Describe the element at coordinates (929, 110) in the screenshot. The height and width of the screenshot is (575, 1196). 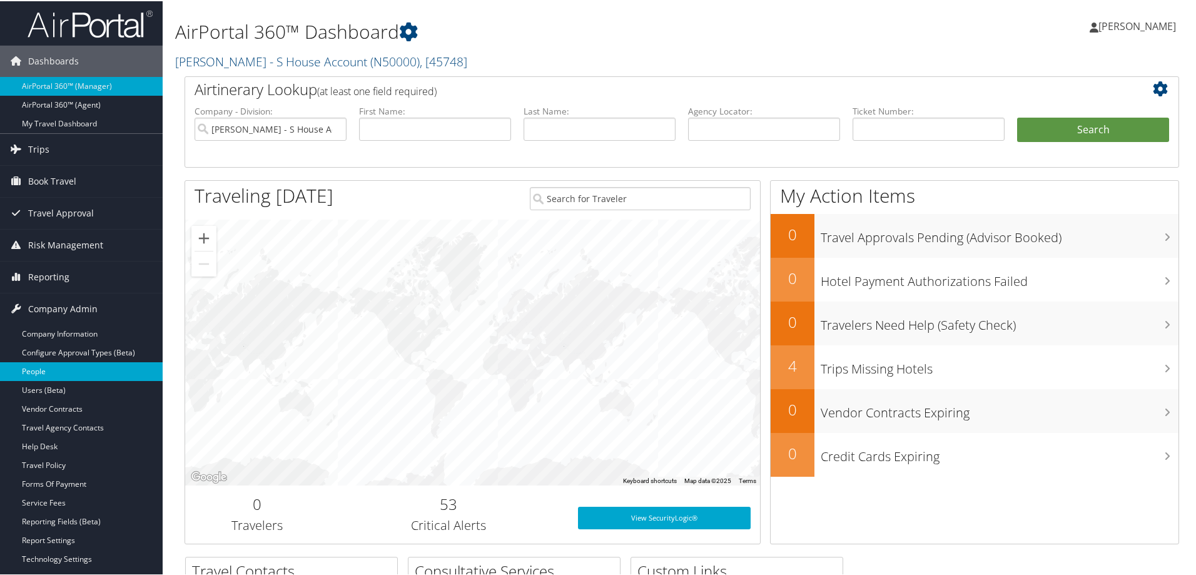
I see `label: Ticket Number:` at that location.